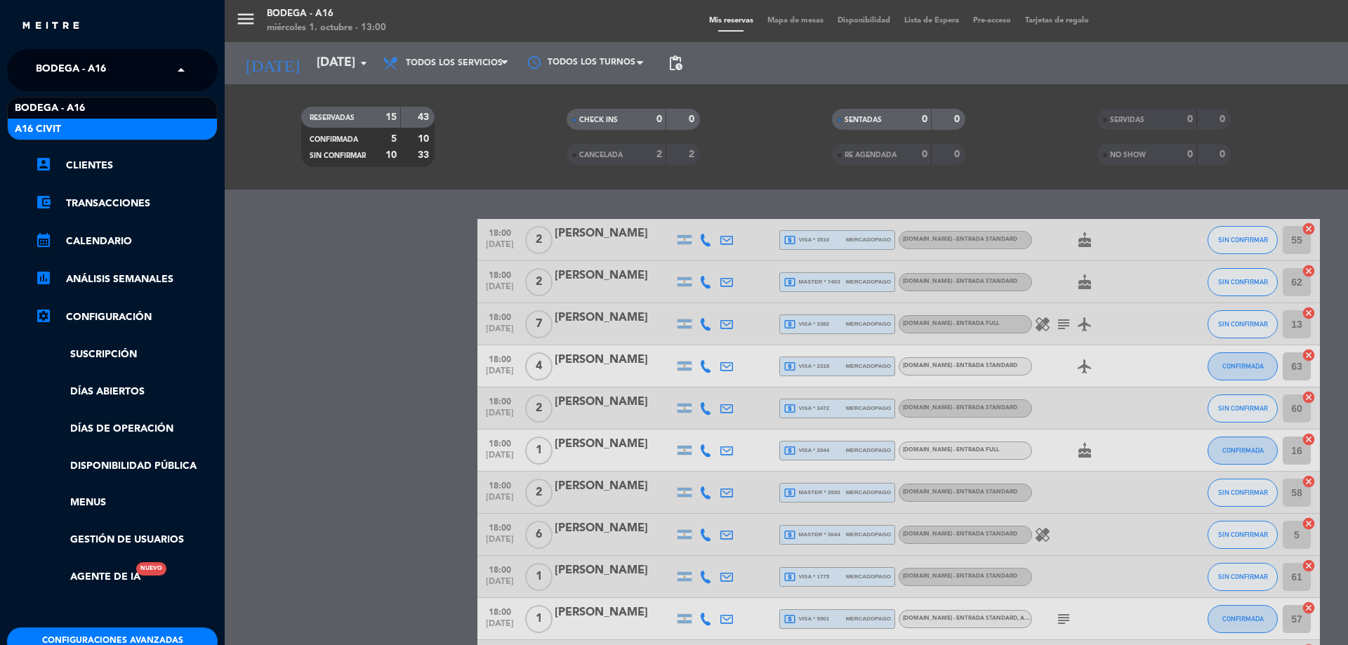  What do you see at coordinates (126, 540) in the screenshot?
I see `a: Gestión de usuarios` at bounding box center [126, 540].